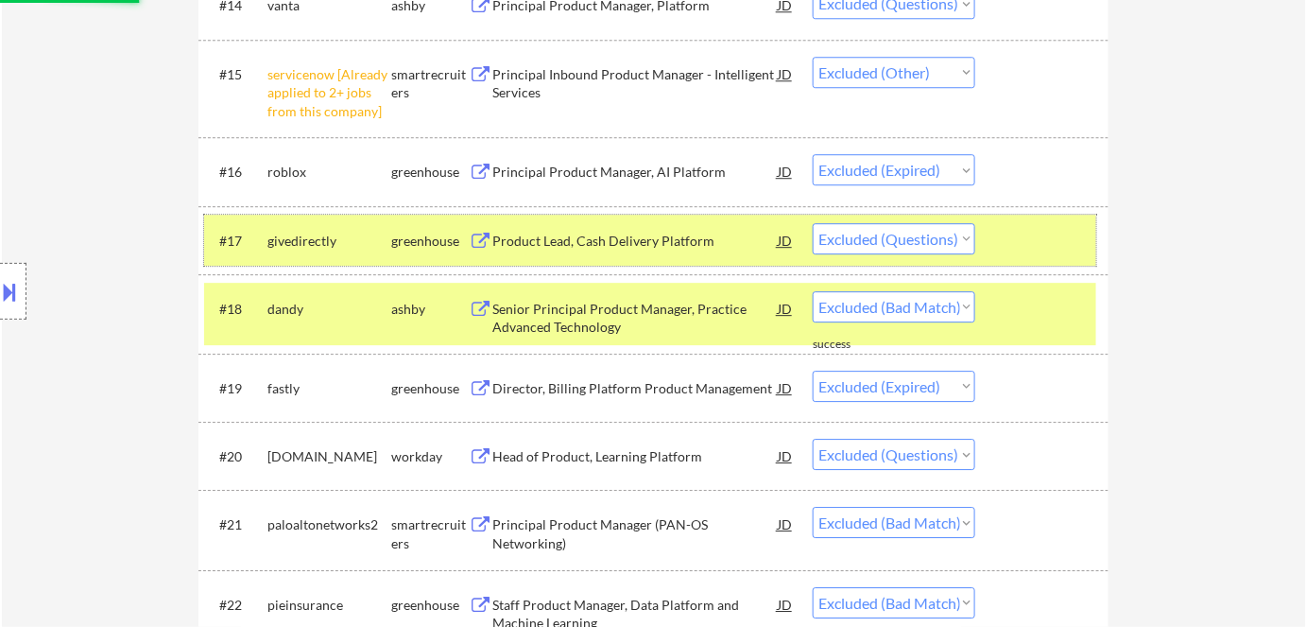  What do you see at coordinates (430, 309) in the screenshot?
I see `div: ashby` at bounding box center [430, 309].